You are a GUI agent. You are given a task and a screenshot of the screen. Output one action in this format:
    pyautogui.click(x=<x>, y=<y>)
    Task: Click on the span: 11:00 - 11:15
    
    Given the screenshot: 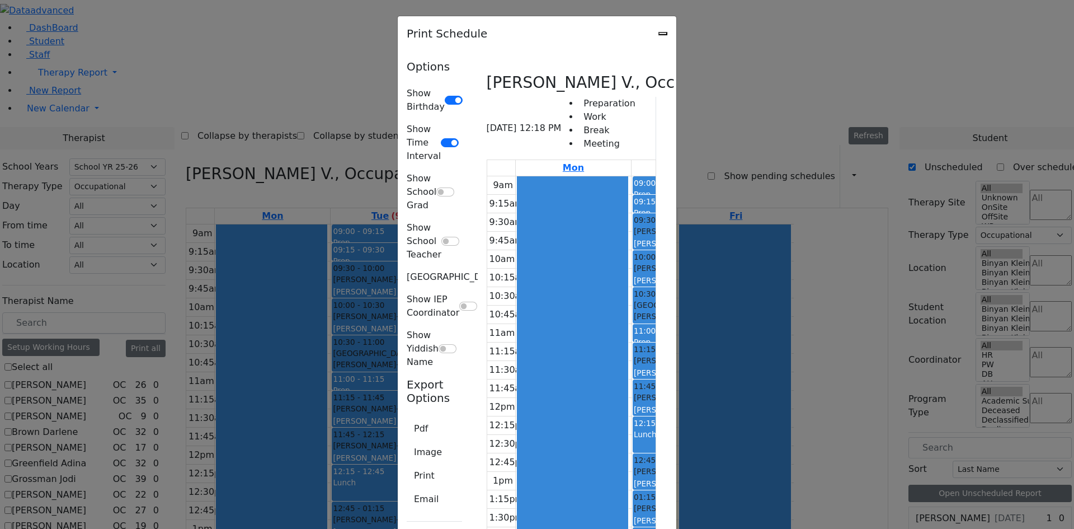 What is the action you would take?
    pyautogui.click(x=659, y=331)
    